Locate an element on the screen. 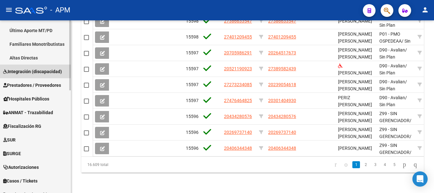 This screenshot has width=434, height=193. mat-icon: person is located at coordinates (426, 10).